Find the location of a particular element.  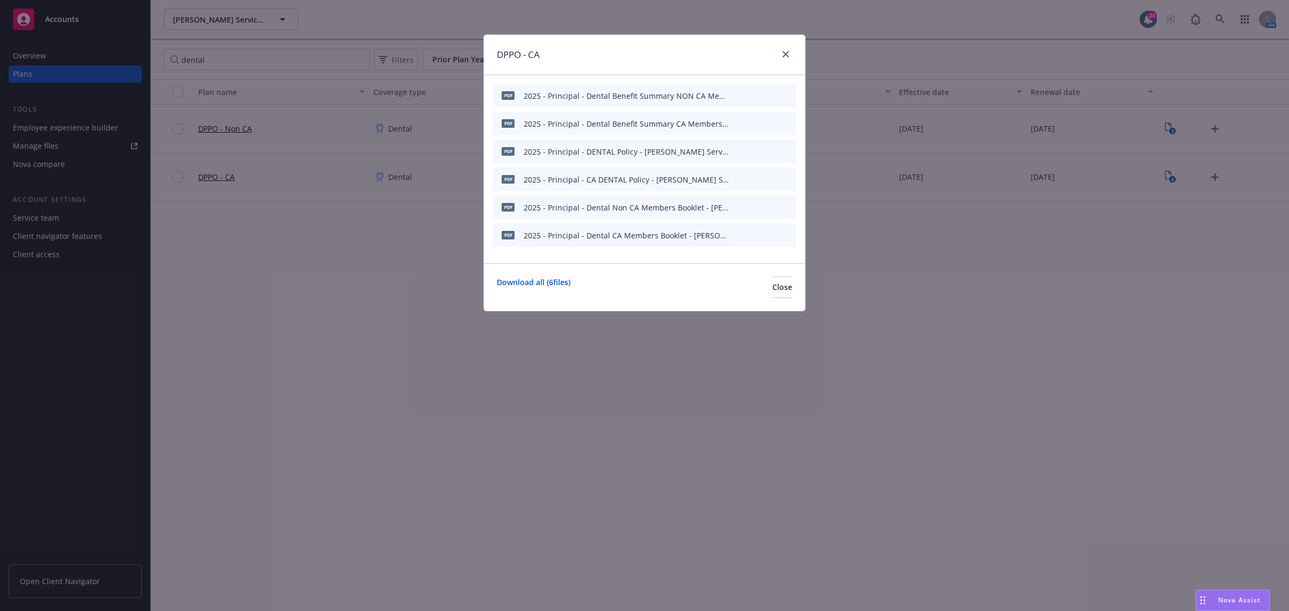

h1: DPPO - CA is located at coordinates (518, 55).